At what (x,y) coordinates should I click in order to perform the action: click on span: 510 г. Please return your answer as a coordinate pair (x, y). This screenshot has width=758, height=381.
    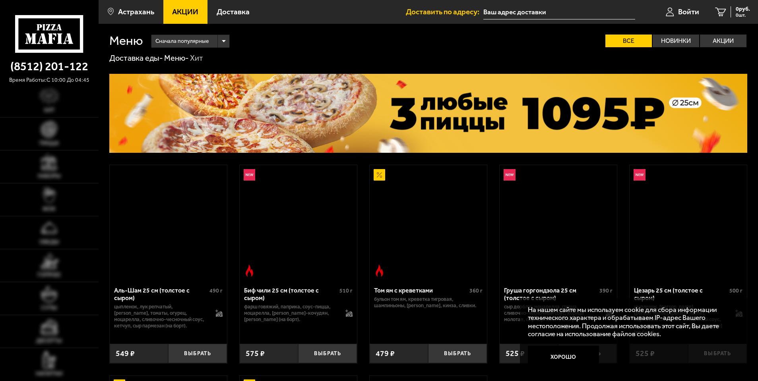
    Looking at the image, I should click on (346, 291).